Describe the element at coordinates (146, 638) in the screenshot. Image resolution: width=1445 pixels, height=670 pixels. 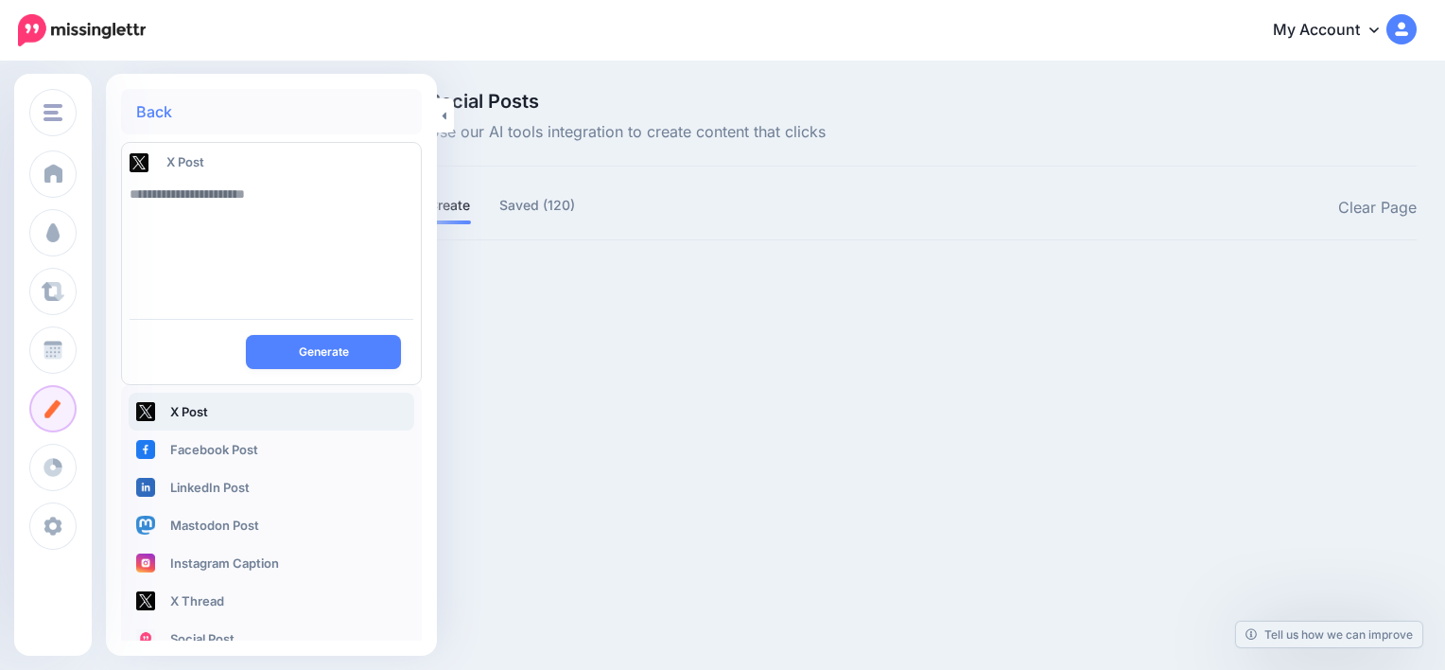
I see `img: logo-square.png` at that location.